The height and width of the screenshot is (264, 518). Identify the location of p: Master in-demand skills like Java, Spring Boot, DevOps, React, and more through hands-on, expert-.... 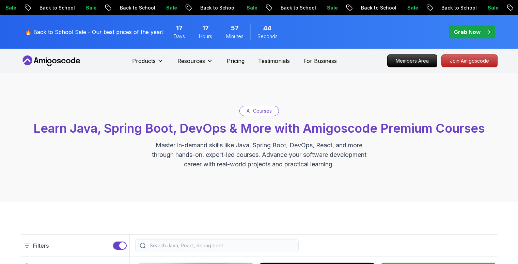
(259, 155).